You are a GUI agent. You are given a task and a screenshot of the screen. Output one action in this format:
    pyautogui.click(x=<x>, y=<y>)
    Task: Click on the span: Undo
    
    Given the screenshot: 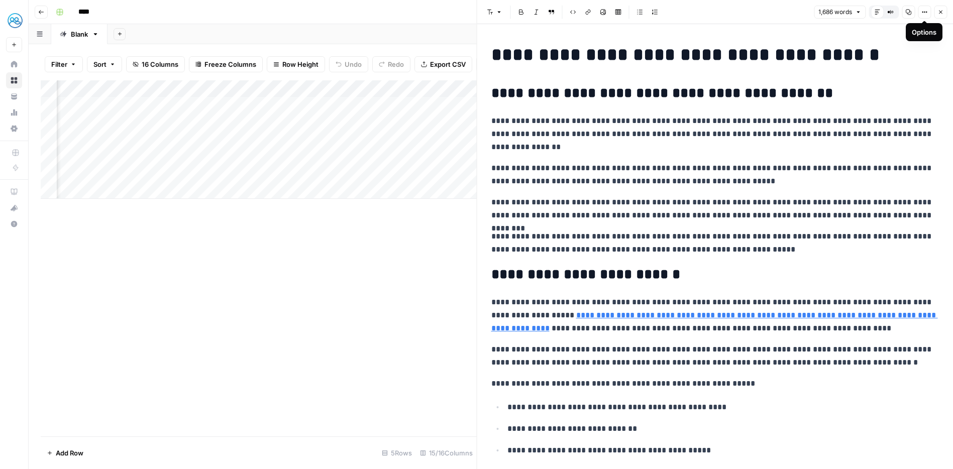 What is the action you would take?
    pyautogui.click(x=353, y=64)
    